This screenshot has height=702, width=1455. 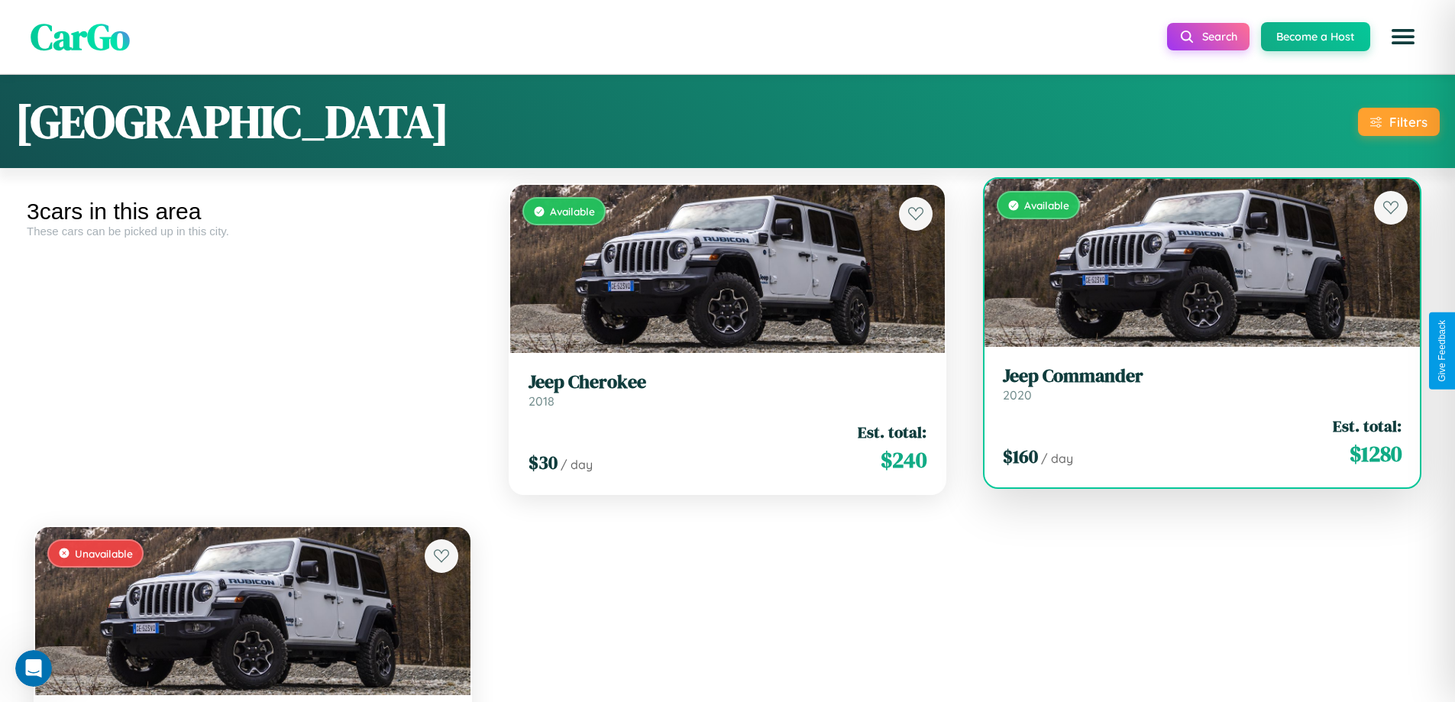 What do you see at coordinates (1376, 454) in the screenshot?
I see `span: $ 1280` at bounding box center [1376, 454].